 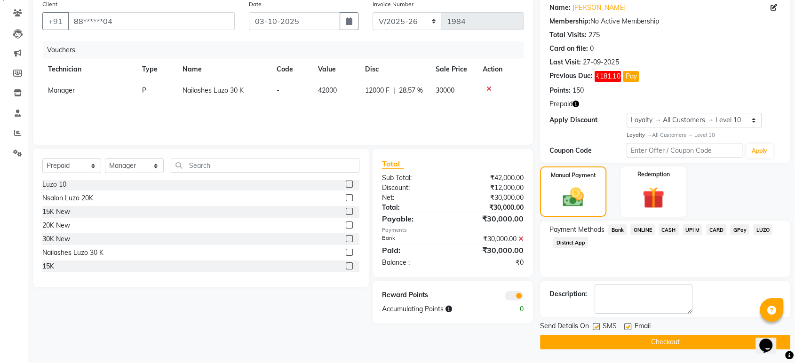 What do you see at coordinates (414, 262) in the screenshot?
I see `div: Balance :` at bounding box center [414, 262].